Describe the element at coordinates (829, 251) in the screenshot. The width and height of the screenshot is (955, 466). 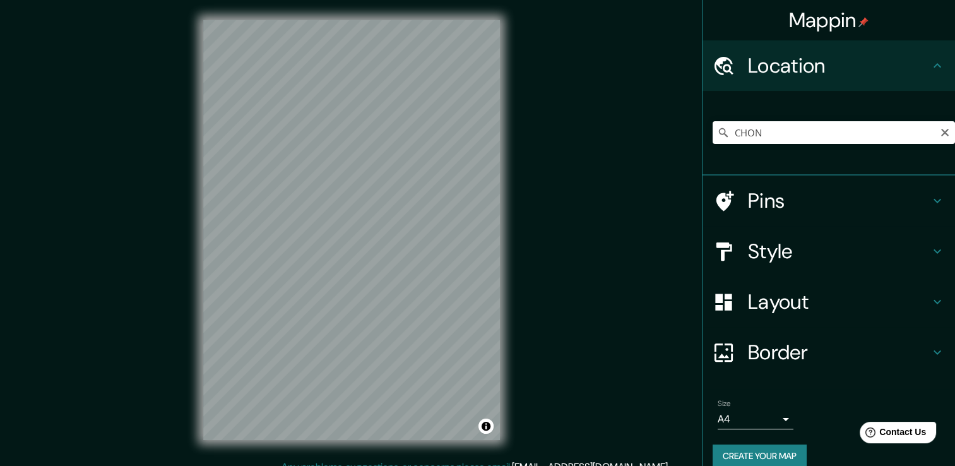
I see `div: Style` at that location.